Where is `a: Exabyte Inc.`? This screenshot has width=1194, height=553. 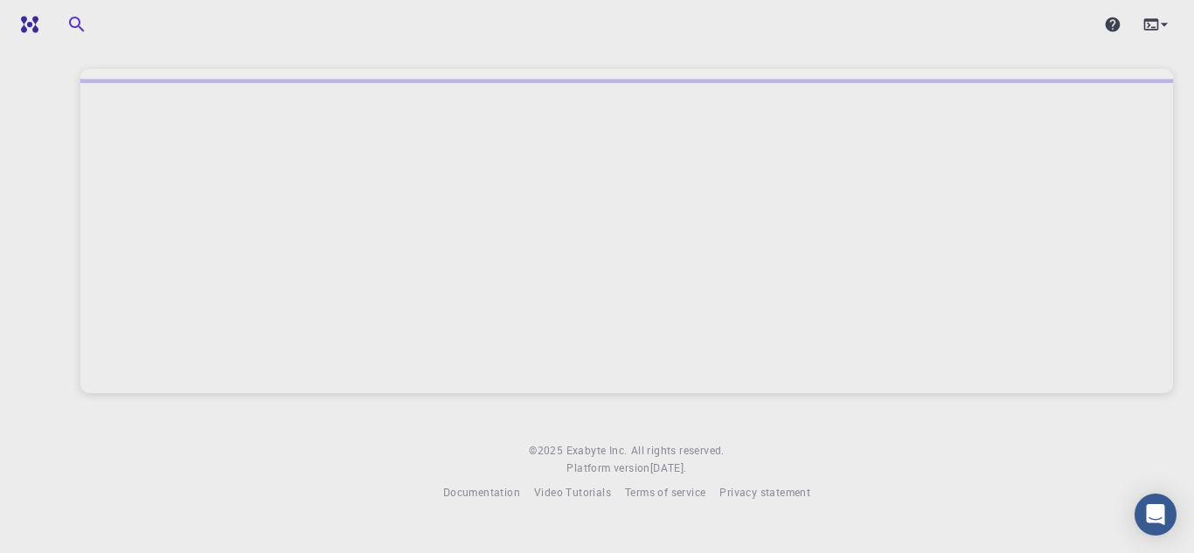 a: Exabyte Inc. is located at coordinates (597, 451).